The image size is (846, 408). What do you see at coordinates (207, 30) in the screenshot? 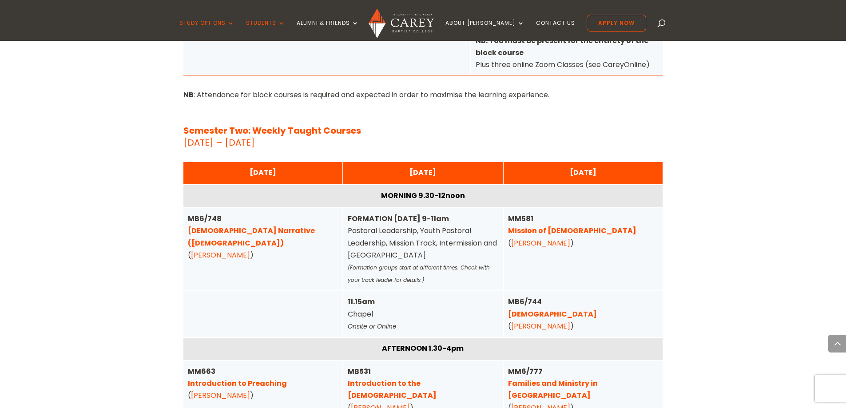
I see `a: Study Options` at bounding box center [207, 30].